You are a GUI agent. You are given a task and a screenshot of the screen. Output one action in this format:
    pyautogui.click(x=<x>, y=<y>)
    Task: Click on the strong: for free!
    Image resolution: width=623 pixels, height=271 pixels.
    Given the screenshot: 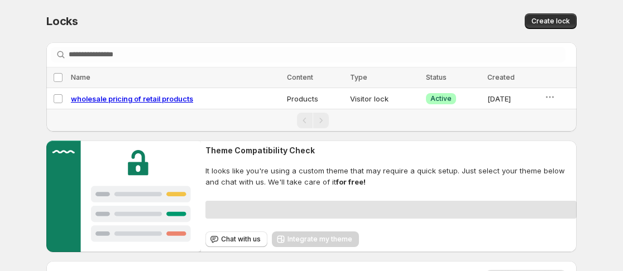 What is the action you would take?
    pyautogui.click(x=351, y=182)
    